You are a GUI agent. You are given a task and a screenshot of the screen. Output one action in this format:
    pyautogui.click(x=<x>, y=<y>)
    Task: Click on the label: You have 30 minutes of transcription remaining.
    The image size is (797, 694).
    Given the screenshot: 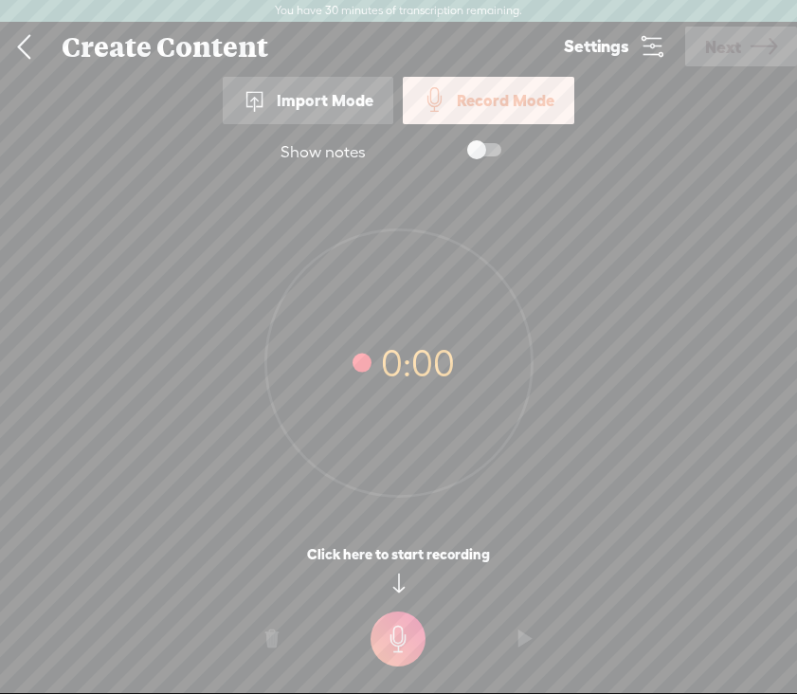 What is the action you would take?
    pyautogui.click(x=398, y=11)
    